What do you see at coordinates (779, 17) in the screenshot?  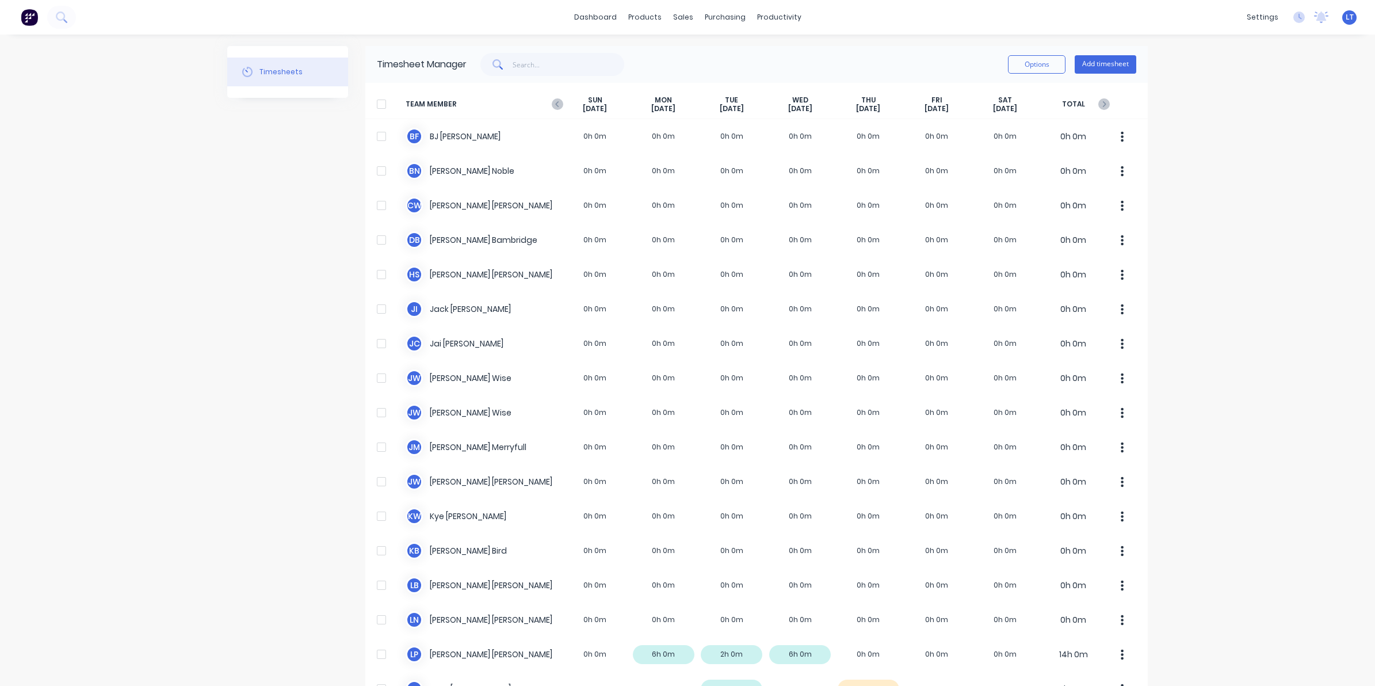 I see `div: productivity` at bounding box center [779, 17].